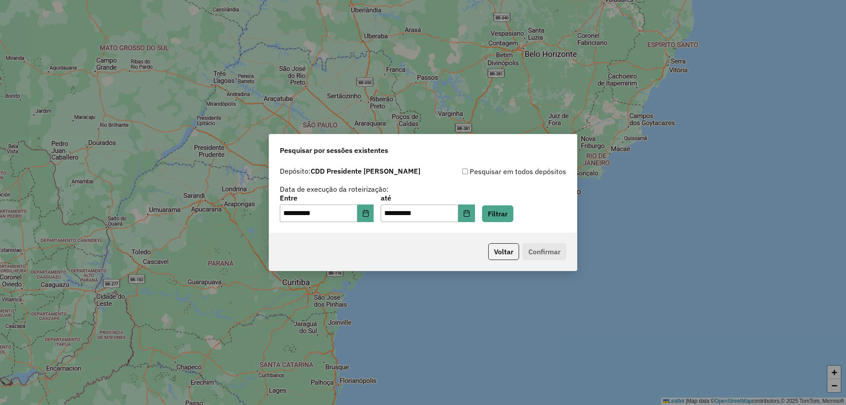 The image size is (846, 405). Describe the element at coordinates (427, 198) in the screenshot. I see `label: até` at that location.